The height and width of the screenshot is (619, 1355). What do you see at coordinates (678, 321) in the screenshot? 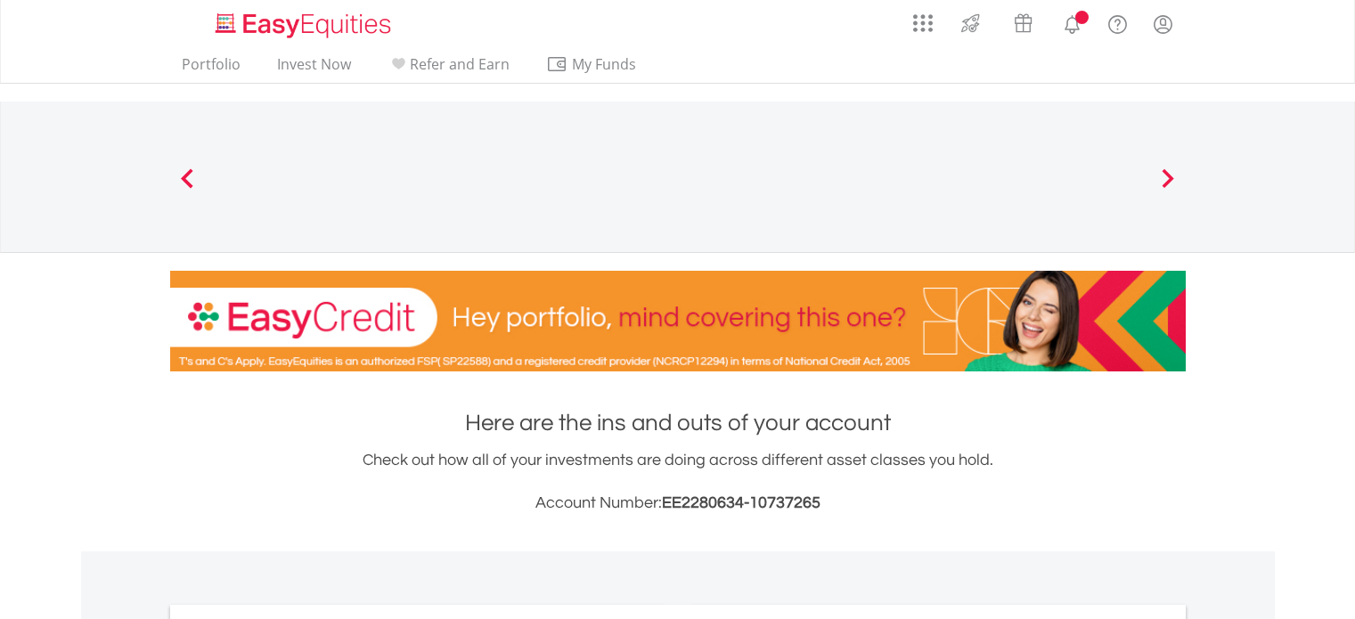
I see `img: EasyCredit Promotion Banner` at bounding box center [678, 321].